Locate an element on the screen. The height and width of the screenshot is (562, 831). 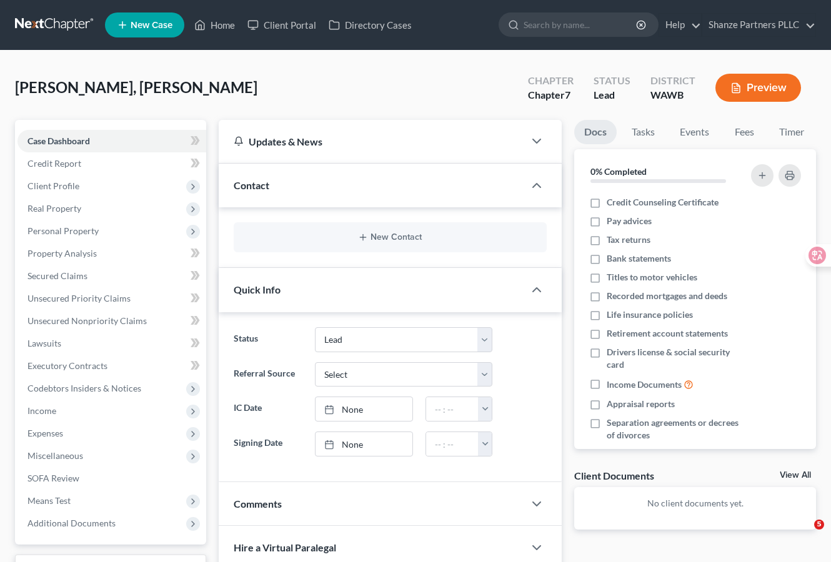
div: District is located at coordinates (673, 81).